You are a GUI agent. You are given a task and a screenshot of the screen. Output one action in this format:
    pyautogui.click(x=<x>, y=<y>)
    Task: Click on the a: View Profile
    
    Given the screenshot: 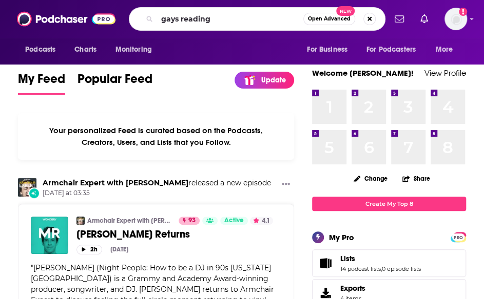 What is the action you would take?
    pyautogui.click(x=445, y=73)
    